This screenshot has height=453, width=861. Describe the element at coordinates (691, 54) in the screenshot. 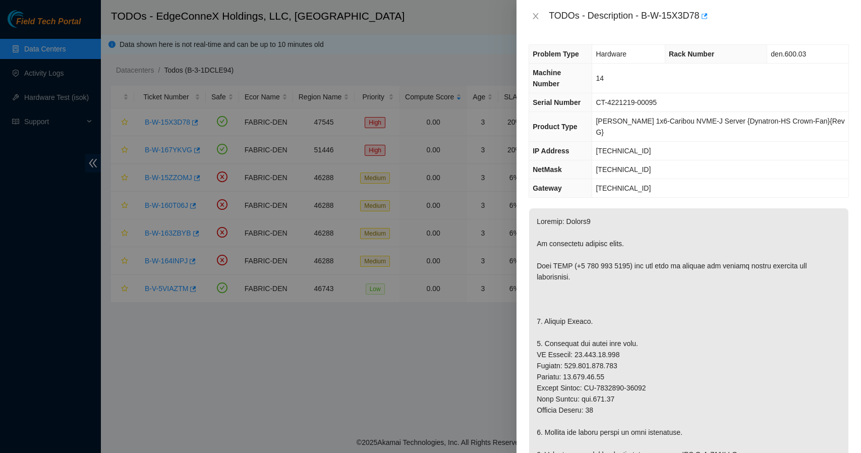

I see `span: Rack Number` at that location.